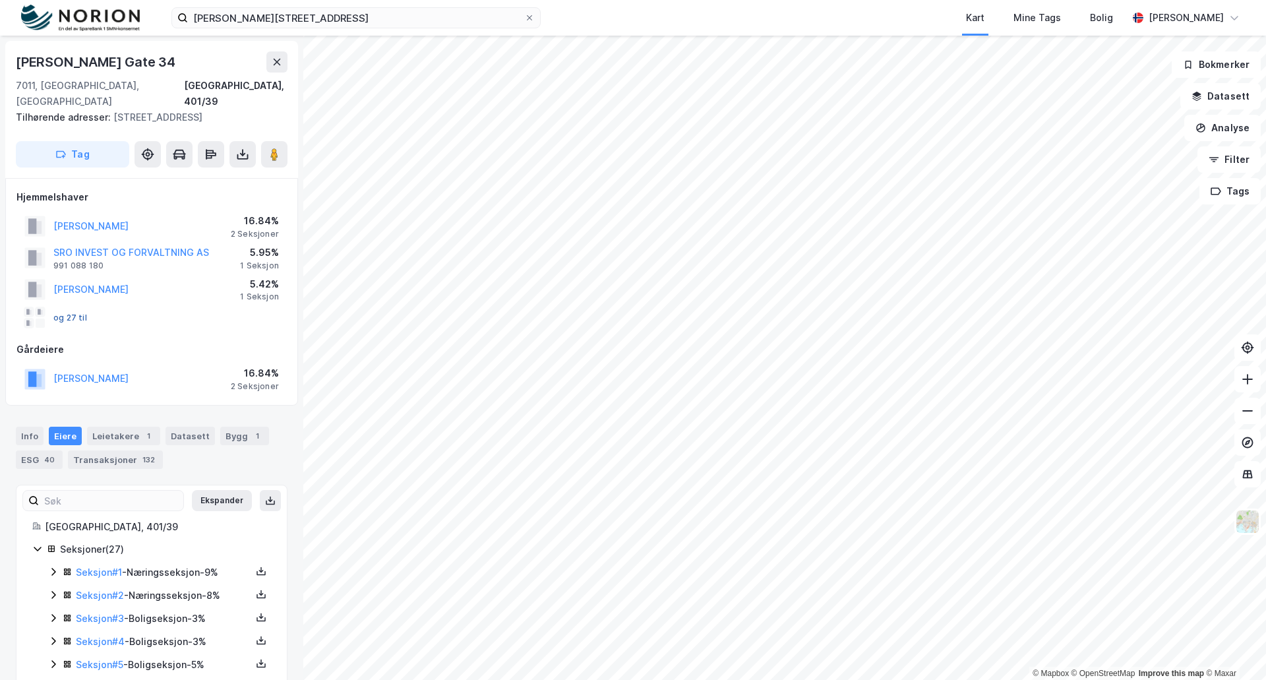 This screenshot has width=1266, height=680. Describe the element at coordinates (100, 618) in the screenshot. I see `a: Seksjon#3` at that location.